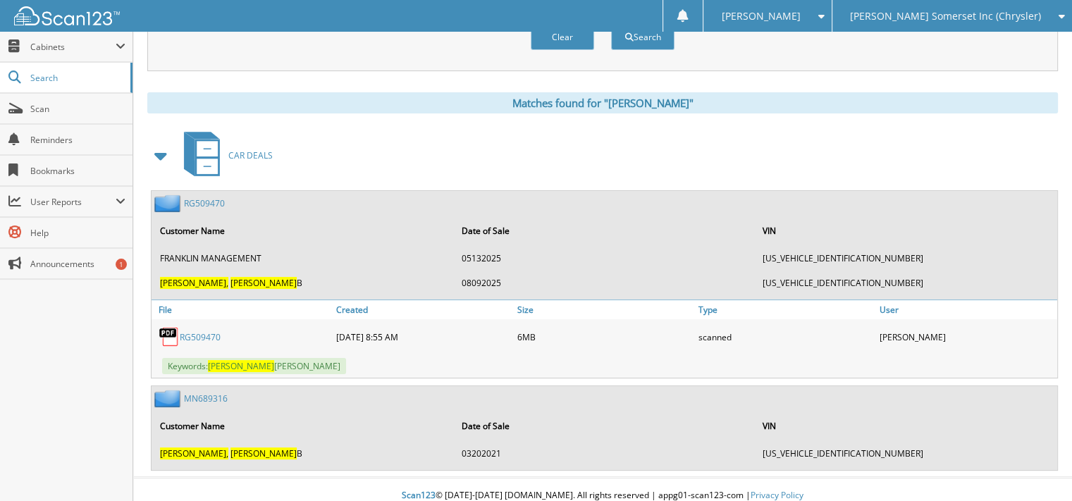  What do you see at coordinates (224, 155) in the screenshot?
I see `a: CAR DEALS` at bounding box center [224, 155].